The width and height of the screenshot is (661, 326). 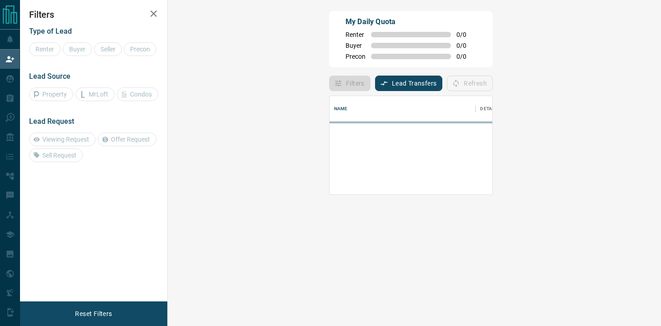 What do you see at coordinates (489, 109) in the screenshot?
I see `div: Details` at bounding box center [489, 109].